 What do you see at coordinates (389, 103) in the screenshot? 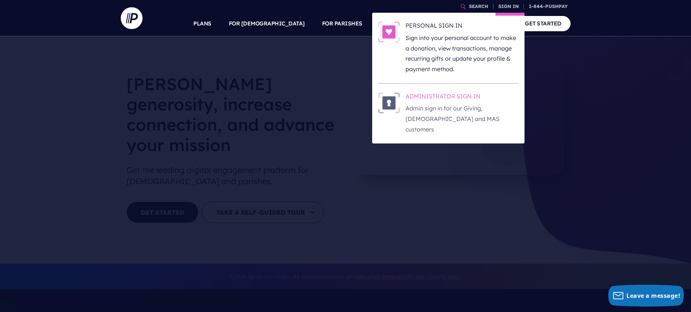
I see `img: ADMINISTRATOR SIGN IN - Illustration` at bounding box center [389, 103].